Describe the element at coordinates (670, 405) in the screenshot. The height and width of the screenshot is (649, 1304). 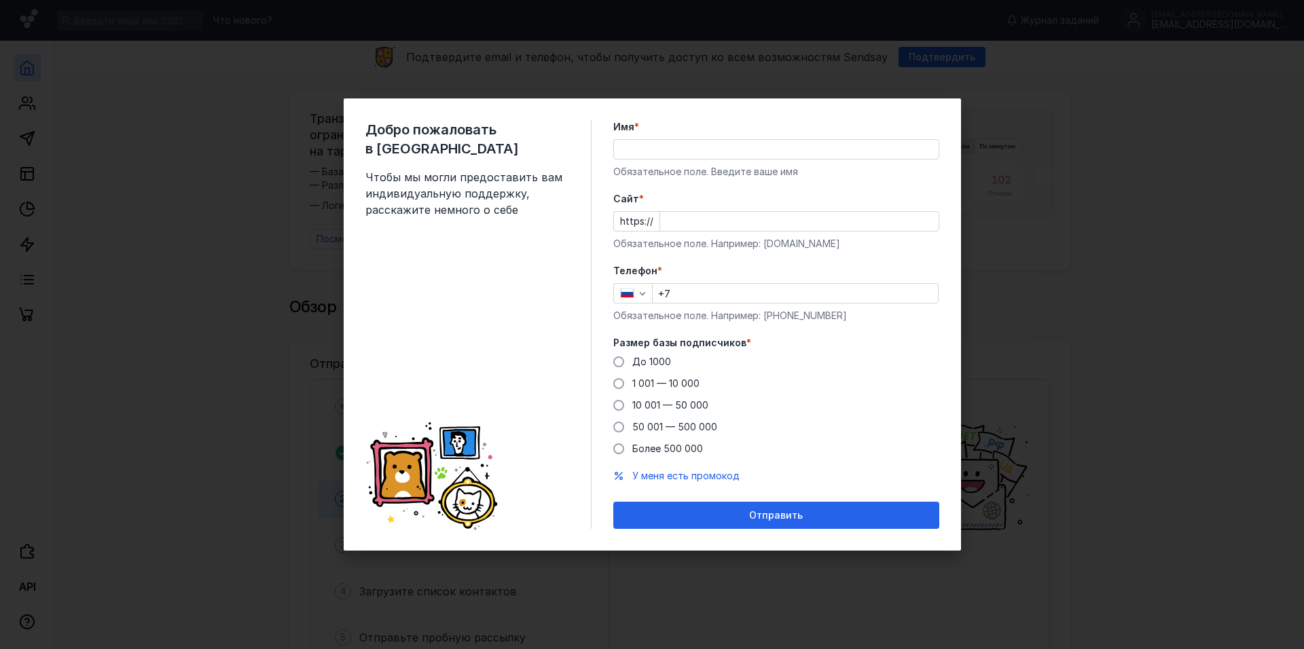
I see `span: 10 001 — 50 000` at that location.